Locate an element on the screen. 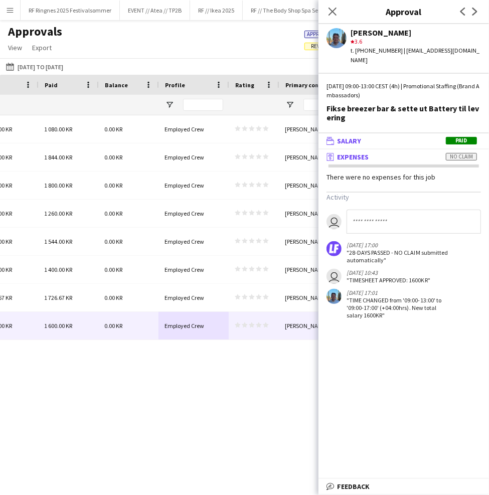  button: RF Ringnes 2025 Festivalsommer is located at coordinates (70, 10).